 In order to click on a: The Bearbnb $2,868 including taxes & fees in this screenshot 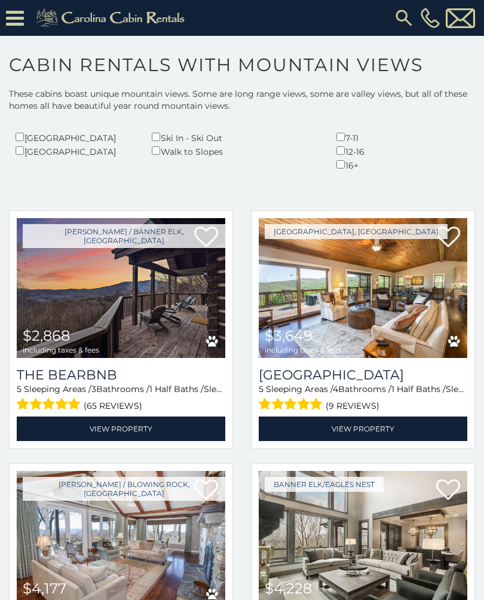, I will do `click(121, 288)`.